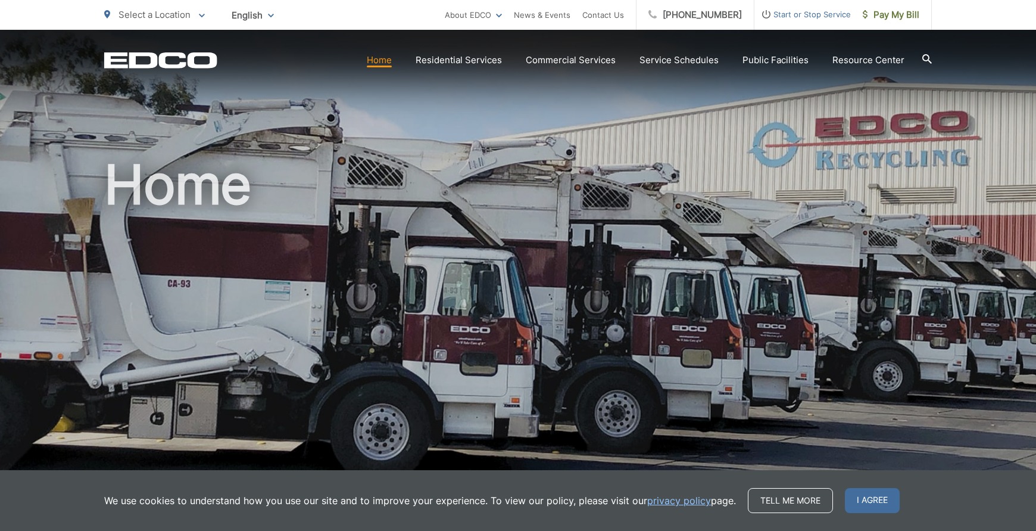 Image resolution: width=1036 pixels, height=531 pixels. Describe the element at coordinates (459, 60) in the screenshot. I see `a: Residential Services` at that location.